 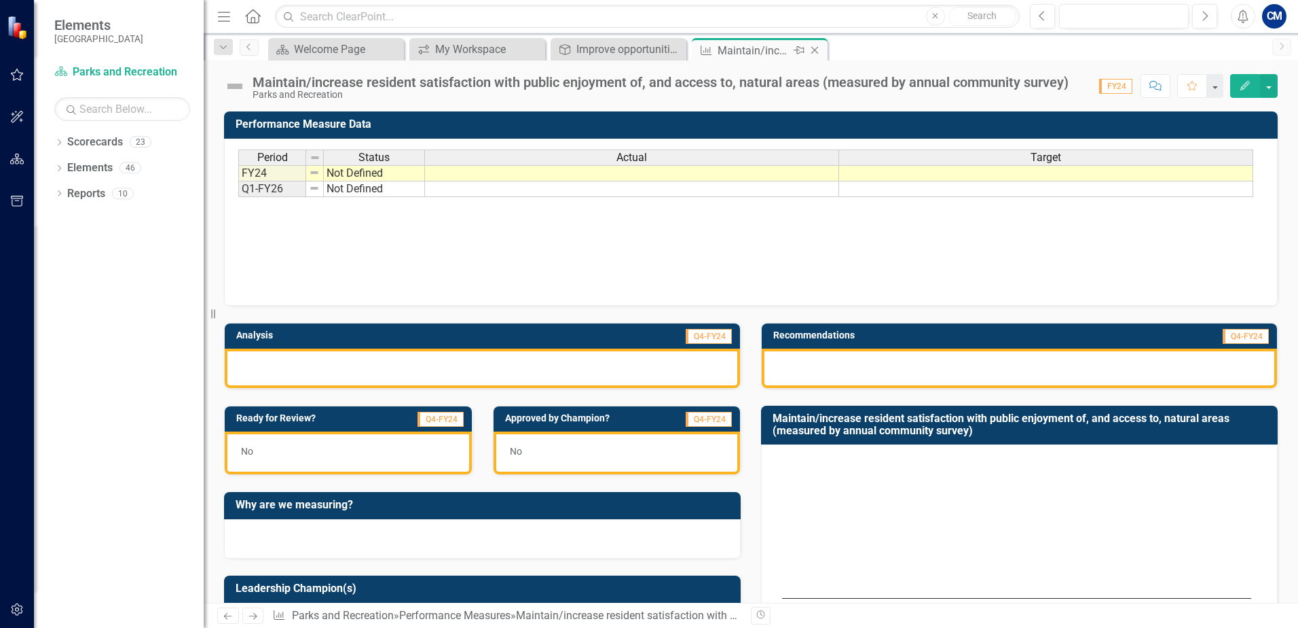 What do you see at coordinates (272, 173) in the screenshot?
I see `td: FY24` at bounding box center [272, 173].